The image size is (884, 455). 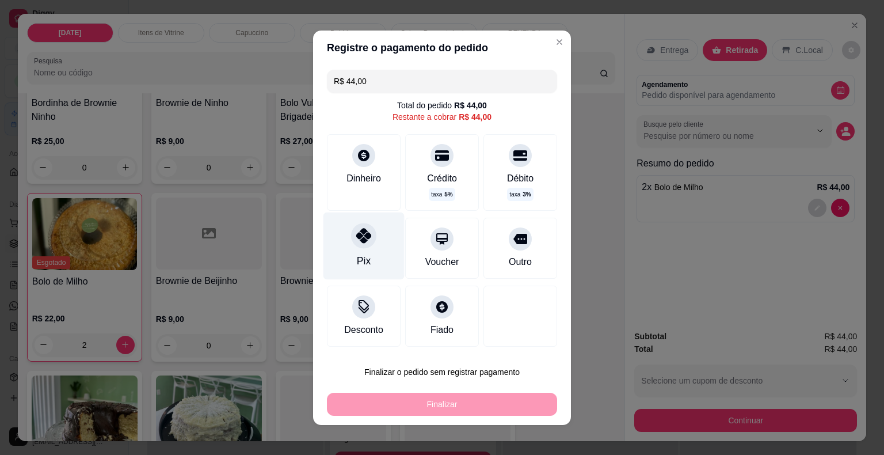 What do you see at coordinates (442, 330) in the screenshot?
I see `div: Fiado` at bounding box center [442, 330].